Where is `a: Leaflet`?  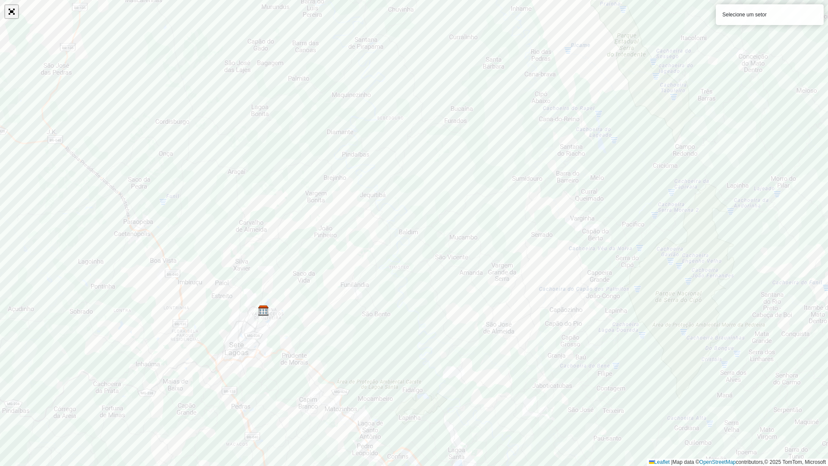 a: Leaflet is located at coordinates (659, 462).